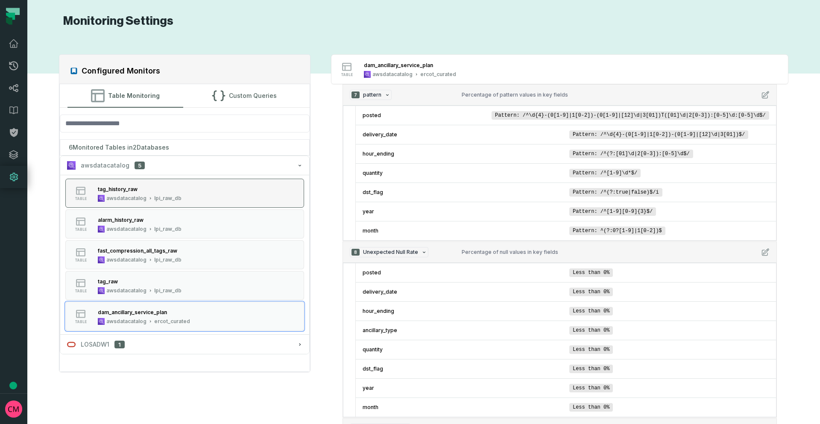  Describe the element at coordinates (184, 165) in the screenshot. I see `button: awsdatacatalog5` at that location.